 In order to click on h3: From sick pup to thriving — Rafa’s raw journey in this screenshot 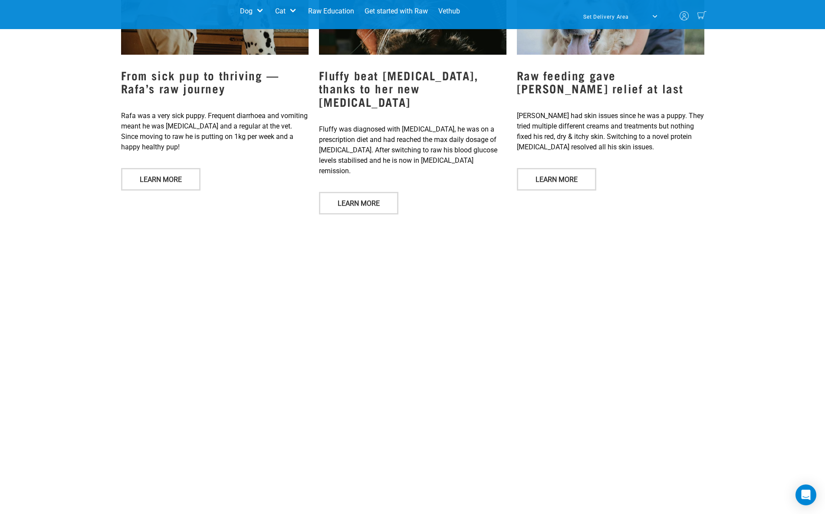, I will do `click(215, 78)`.